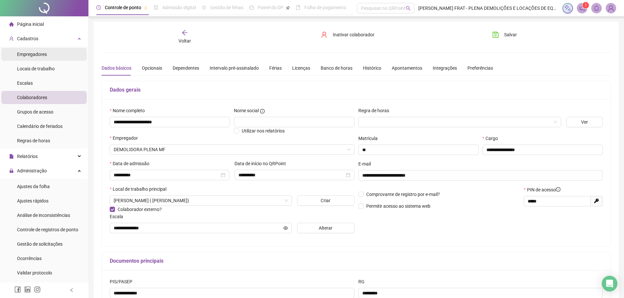 The width and height of the screenshot is (624, 298). I want to click on button: Criar, so click(325, 201).